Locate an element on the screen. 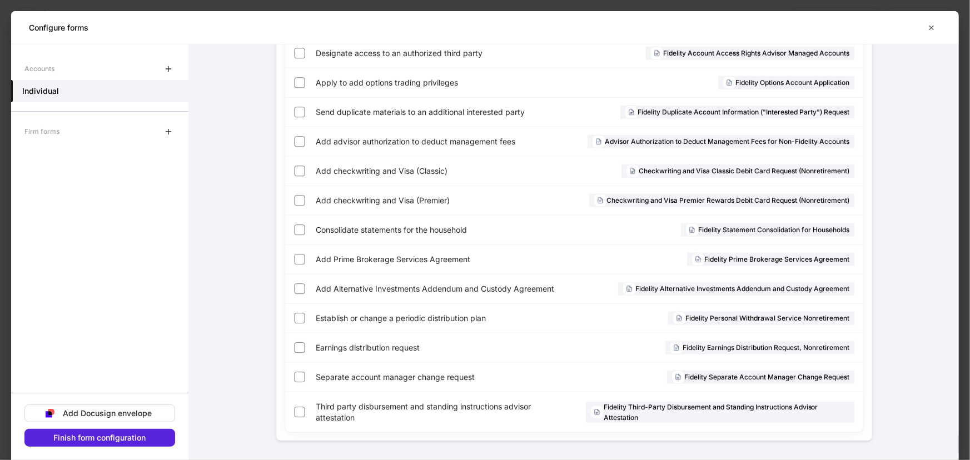 This screenshot has height=460, width=970. span: Apply to add options trading privileges is located at coordinates (448, 83).